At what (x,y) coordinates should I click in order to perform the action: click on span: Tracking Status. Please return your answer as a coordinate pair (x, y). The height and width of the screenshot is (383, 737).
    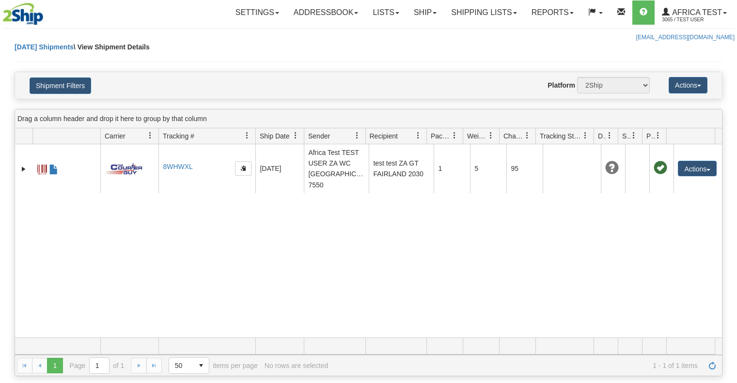
    Looking at the image, I should click on (560, 136).